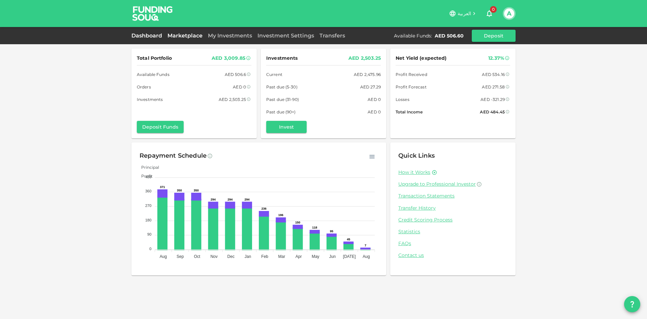 The height and width of the screenshot is (319, 647). Describe the element at coordinates (299, 256) in the screenshot. I see `tspan: Apr` at that location.